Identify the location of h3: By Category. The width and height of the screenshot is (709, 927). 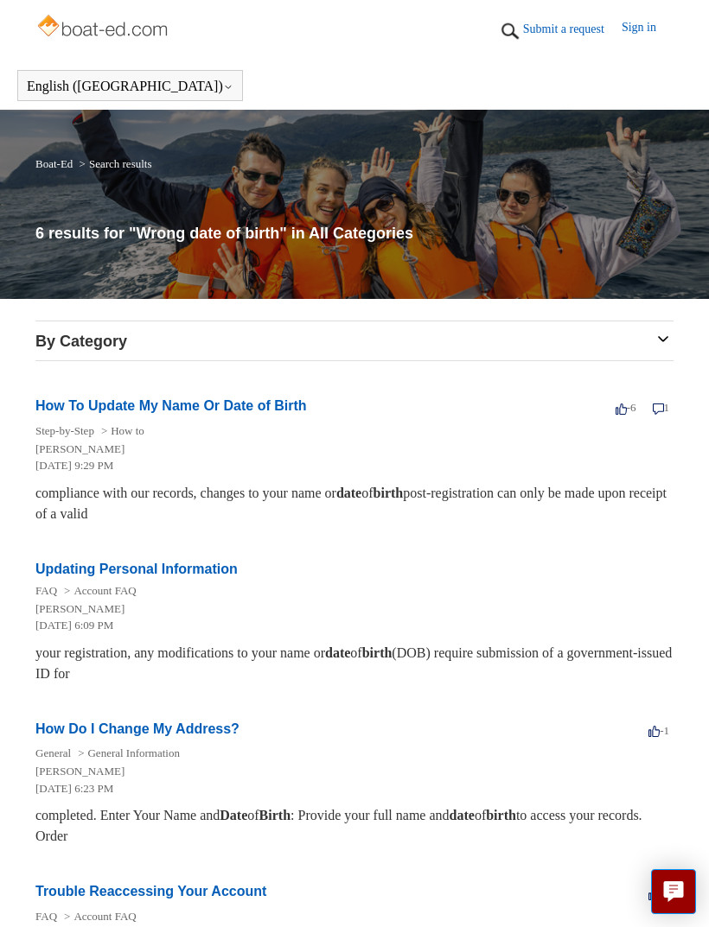
(354, 341).